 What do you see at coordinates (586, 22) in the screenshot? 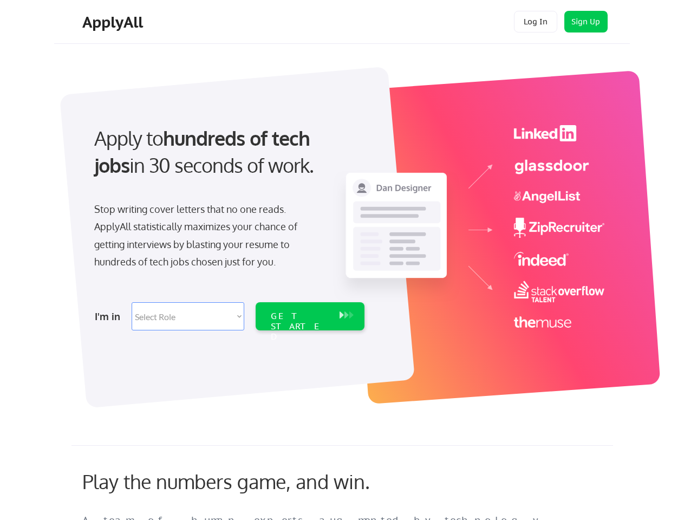
I see `button: Sign Up` at bounding box center [586, 22].